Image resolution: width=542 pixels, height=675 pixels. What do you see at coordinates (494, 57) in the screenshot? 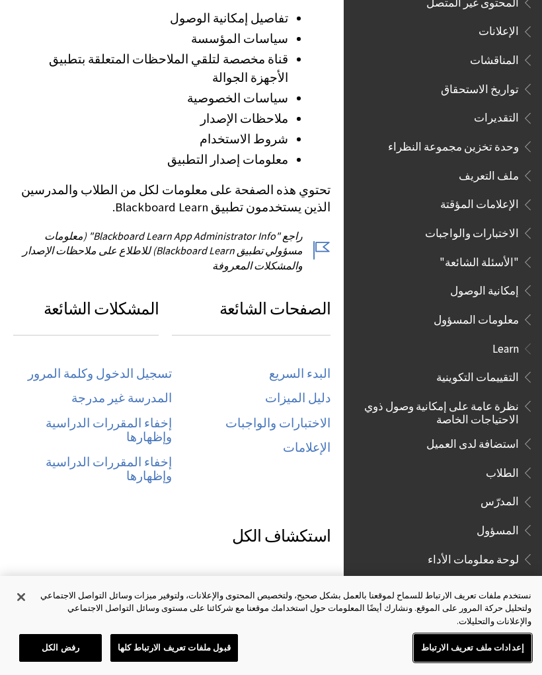
I see `span: المناقشات` at bounding box center [494, 57].